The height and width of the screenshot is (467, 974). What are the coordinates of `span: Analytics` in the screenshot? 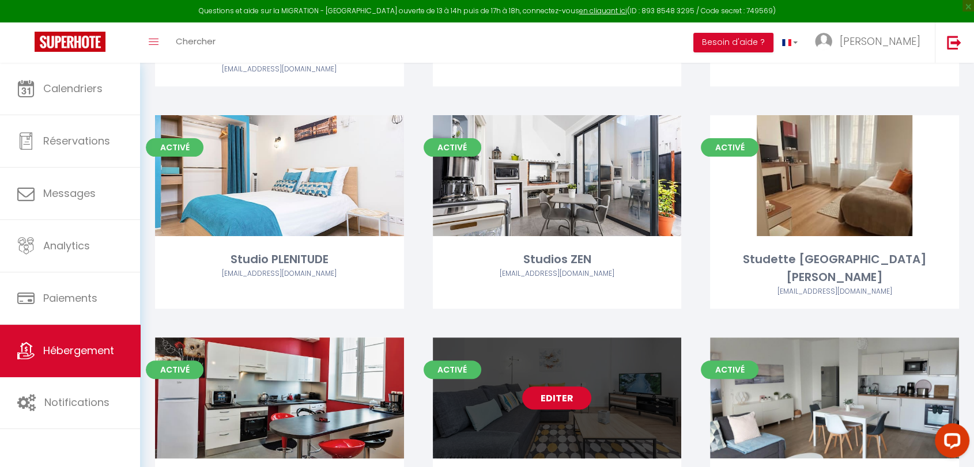 It's located at (66, 245).